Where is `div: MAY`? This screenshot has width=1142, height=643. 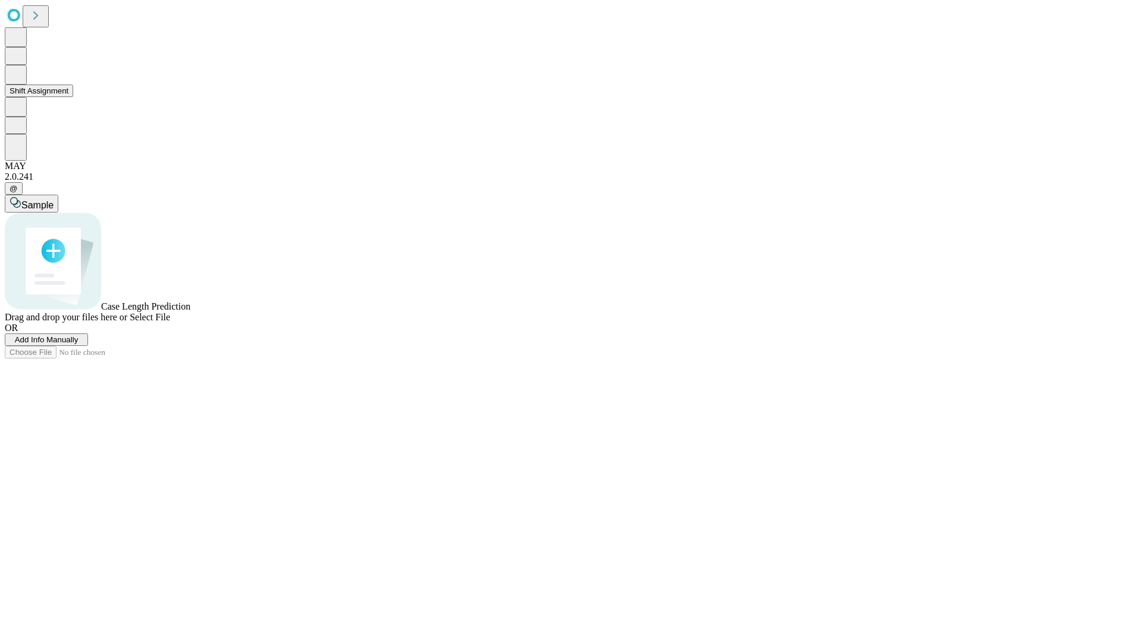 div: MAY is located at coordinates (571, 166).